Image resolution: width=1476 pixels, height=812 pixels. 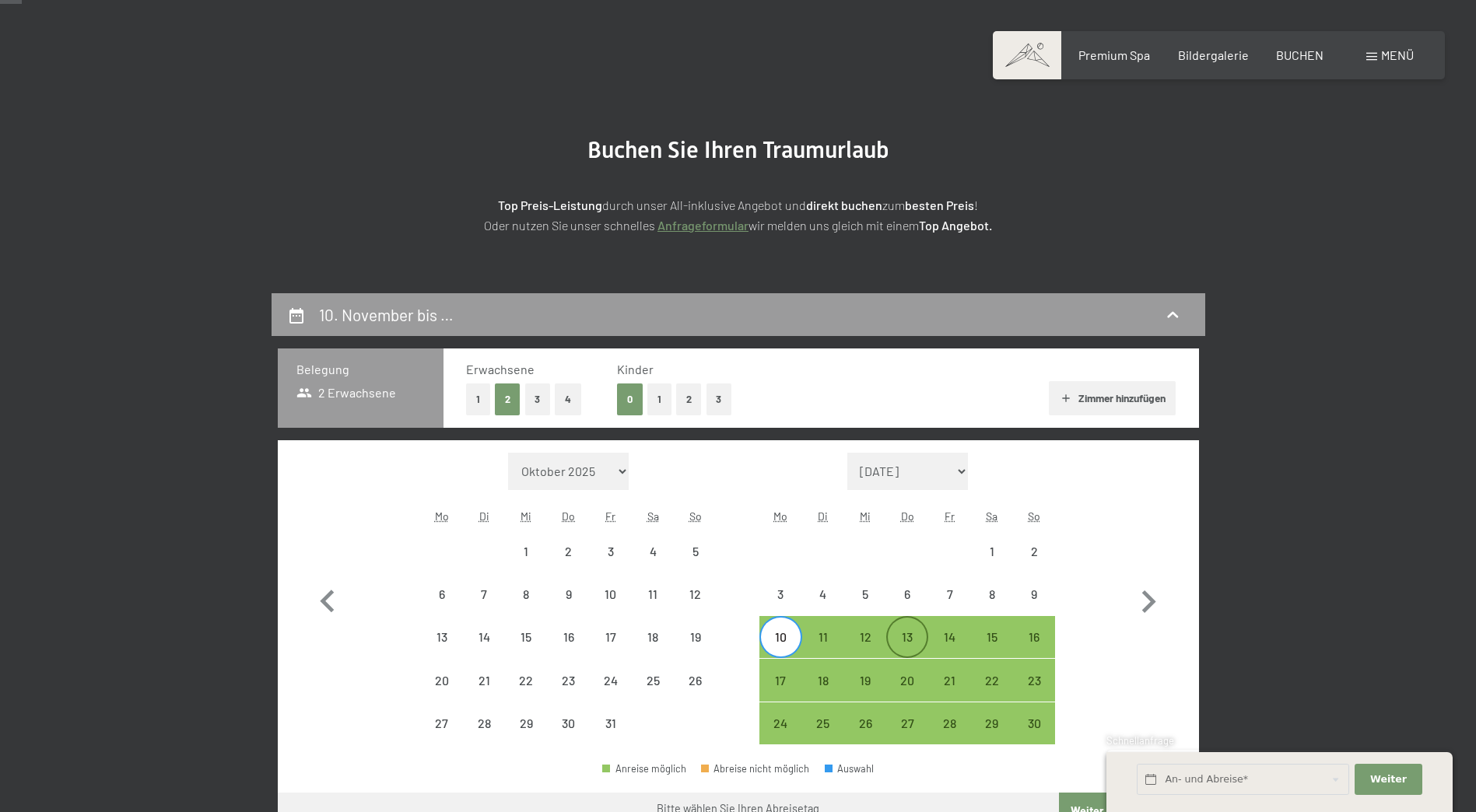 I want to click on div: Wed Oct 29 2025, so click(x=526, y=723).